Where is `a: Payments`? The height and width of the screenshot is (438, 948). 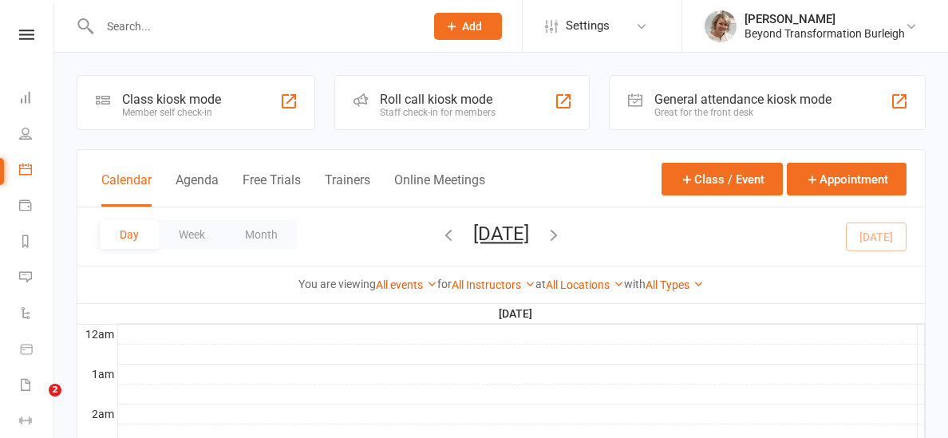
a: Payments is located at coordinates (37, 207).